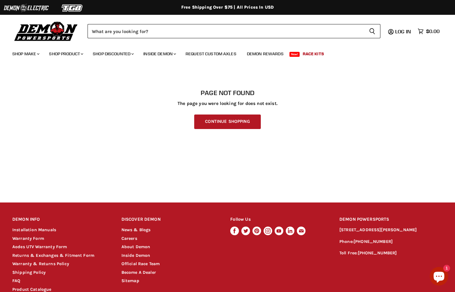 This screenshot has height=292, width=455. I want to click on a: Returns & Exchanges & Fitment Form, so click(53, 255).